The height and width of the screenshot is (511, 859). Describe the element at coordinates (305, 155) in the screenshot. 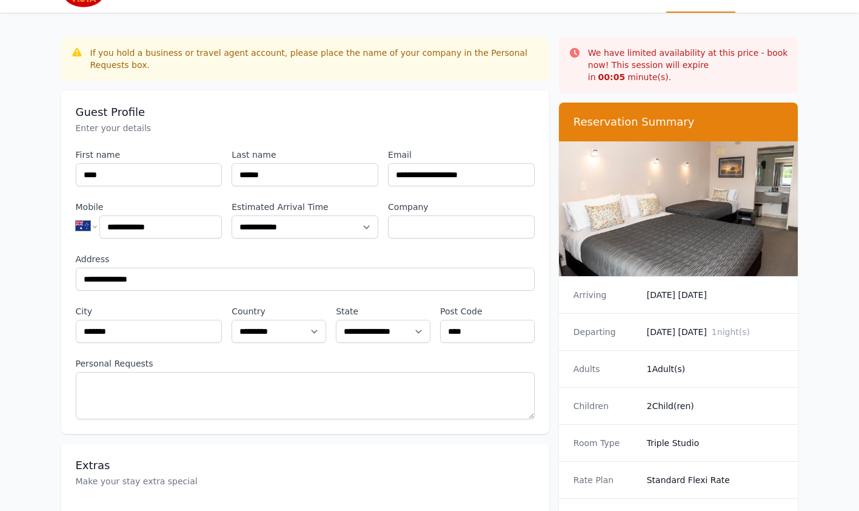

I see `label: Last name` at that location.